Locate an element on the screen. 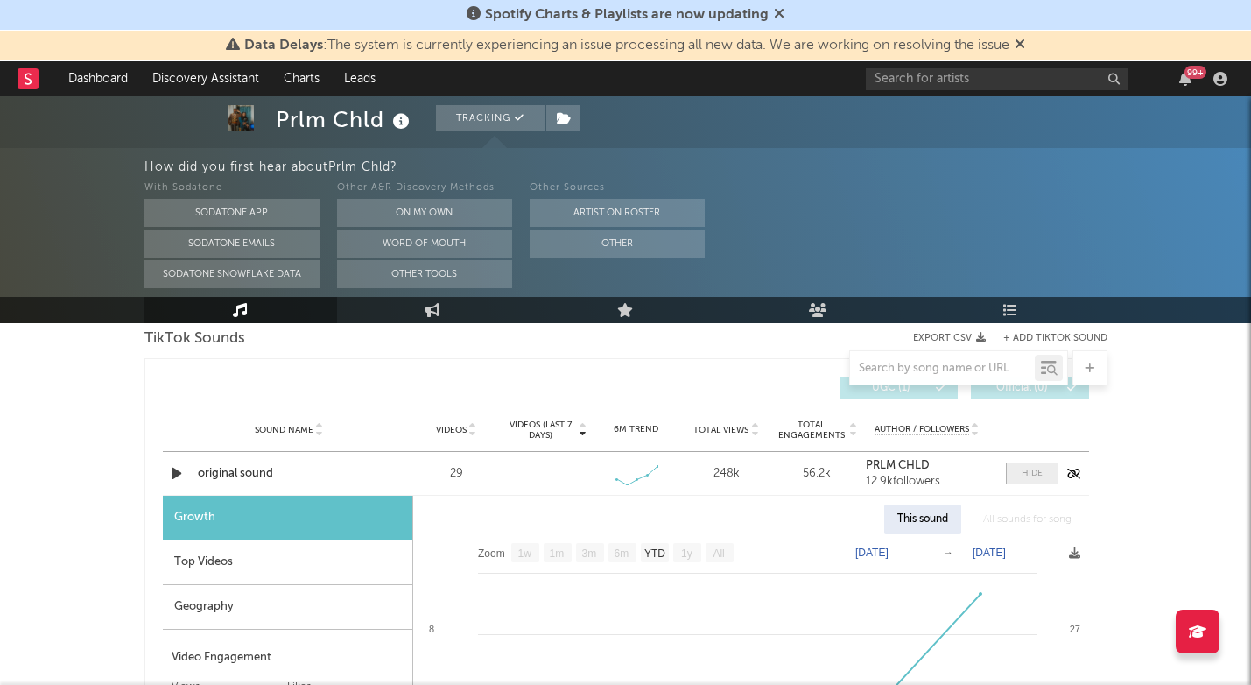 This screenshot has height=685, width=1251. text: 1y is located at coordinates (686, 553).